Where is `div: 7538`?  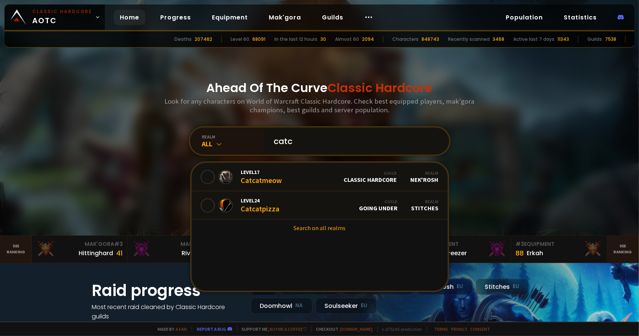
div: 7538 is located at coordinates (610, 39).